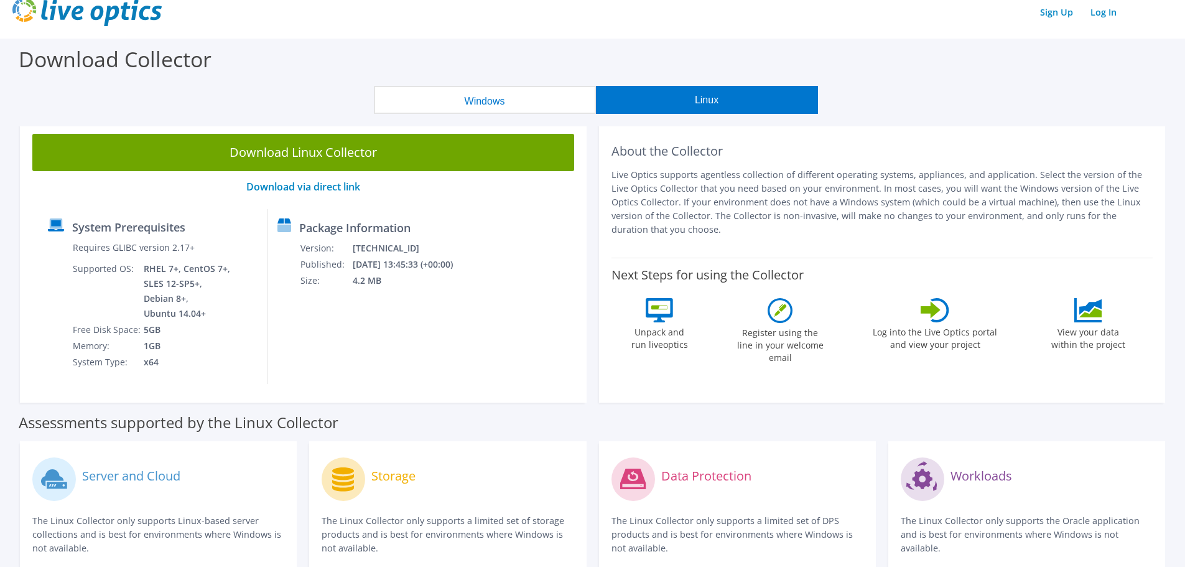 This screenshot has height=567, width=1185. I want to click on a: Sign Up, so click(1056, 12).